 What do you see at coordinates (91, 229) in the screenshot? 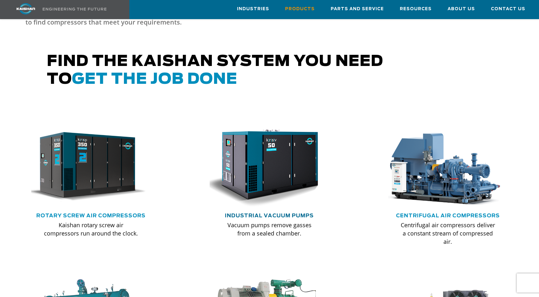
I see `p: Kaishan rotary screw air compressors run around the clock.` at bounding box center [91, 229].